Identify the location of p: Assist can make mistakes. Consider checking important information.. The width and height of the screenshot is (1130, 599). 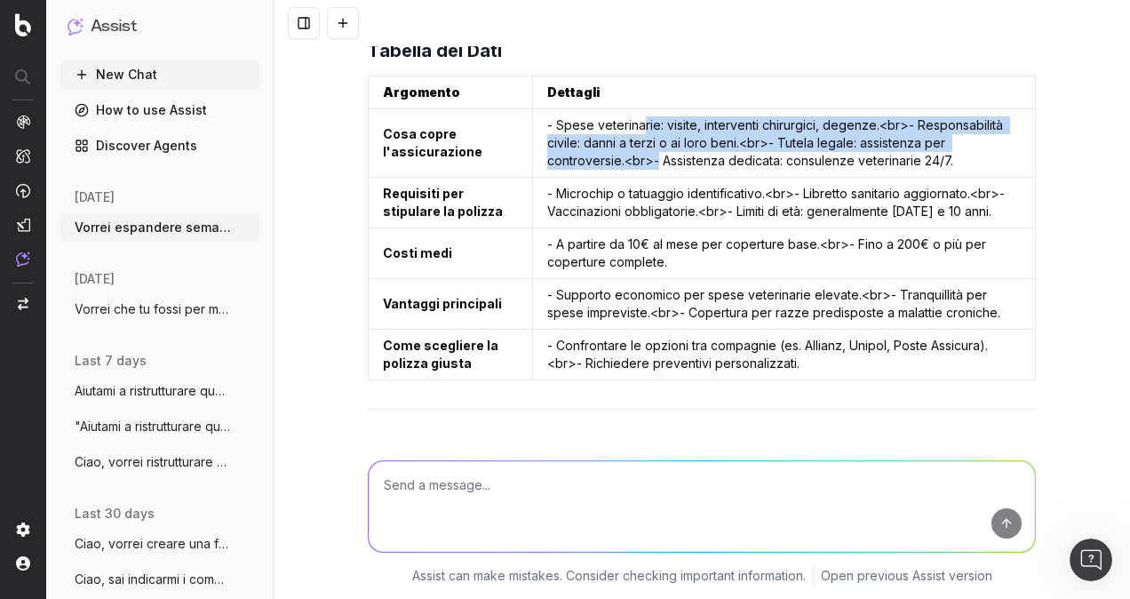
(609, 576).